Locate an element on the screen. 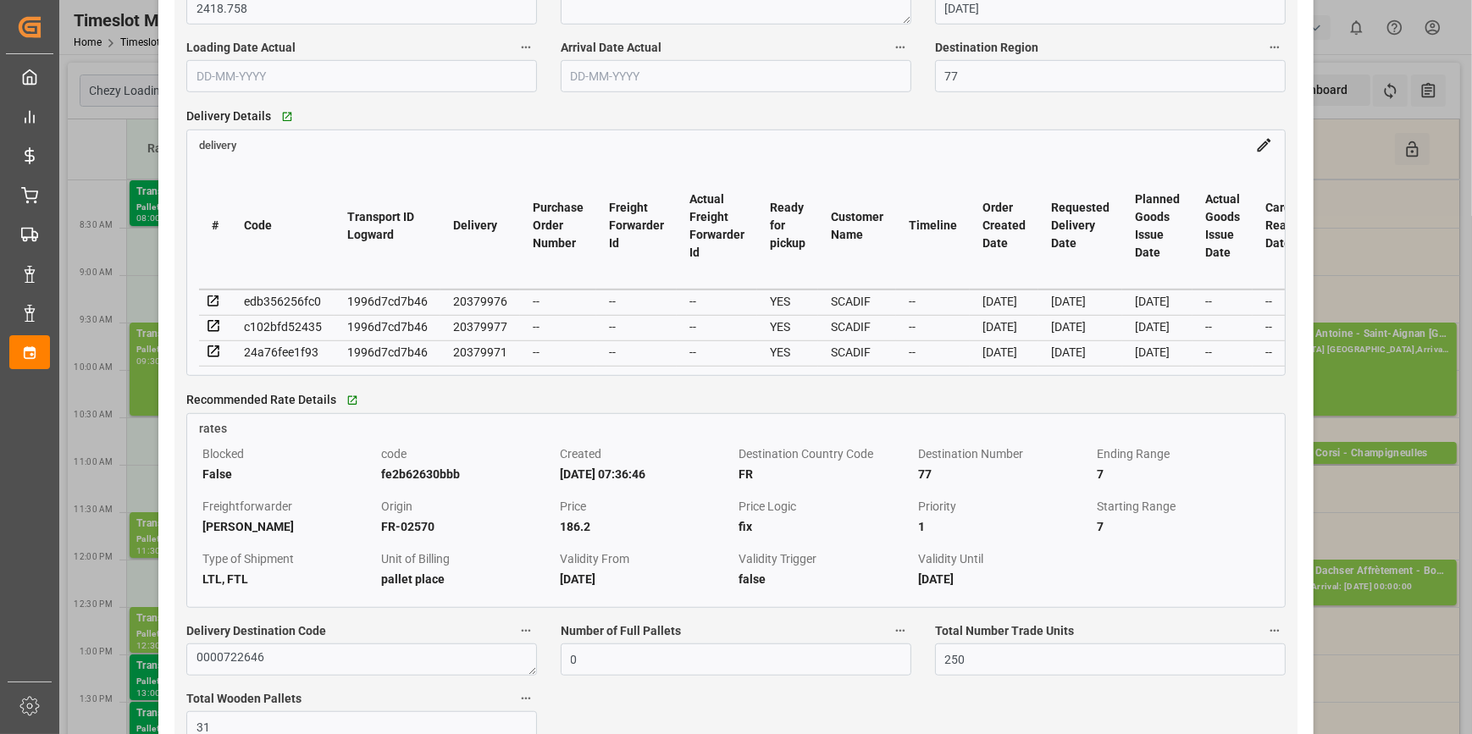  th: Code is located at coordinates (283, 226).